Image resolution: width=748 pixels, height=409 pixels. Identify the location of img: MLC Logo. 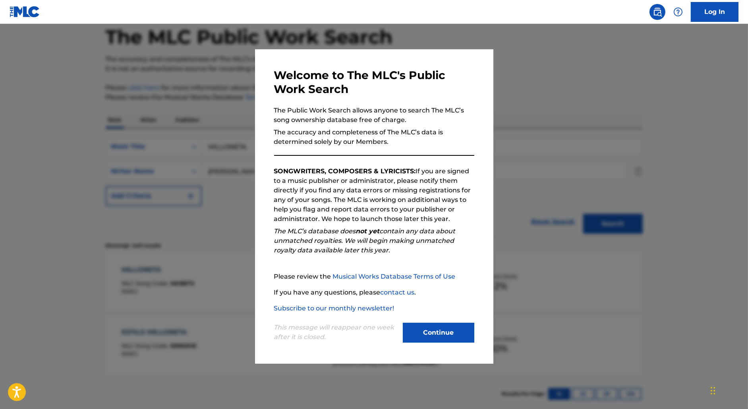
(25, 12).